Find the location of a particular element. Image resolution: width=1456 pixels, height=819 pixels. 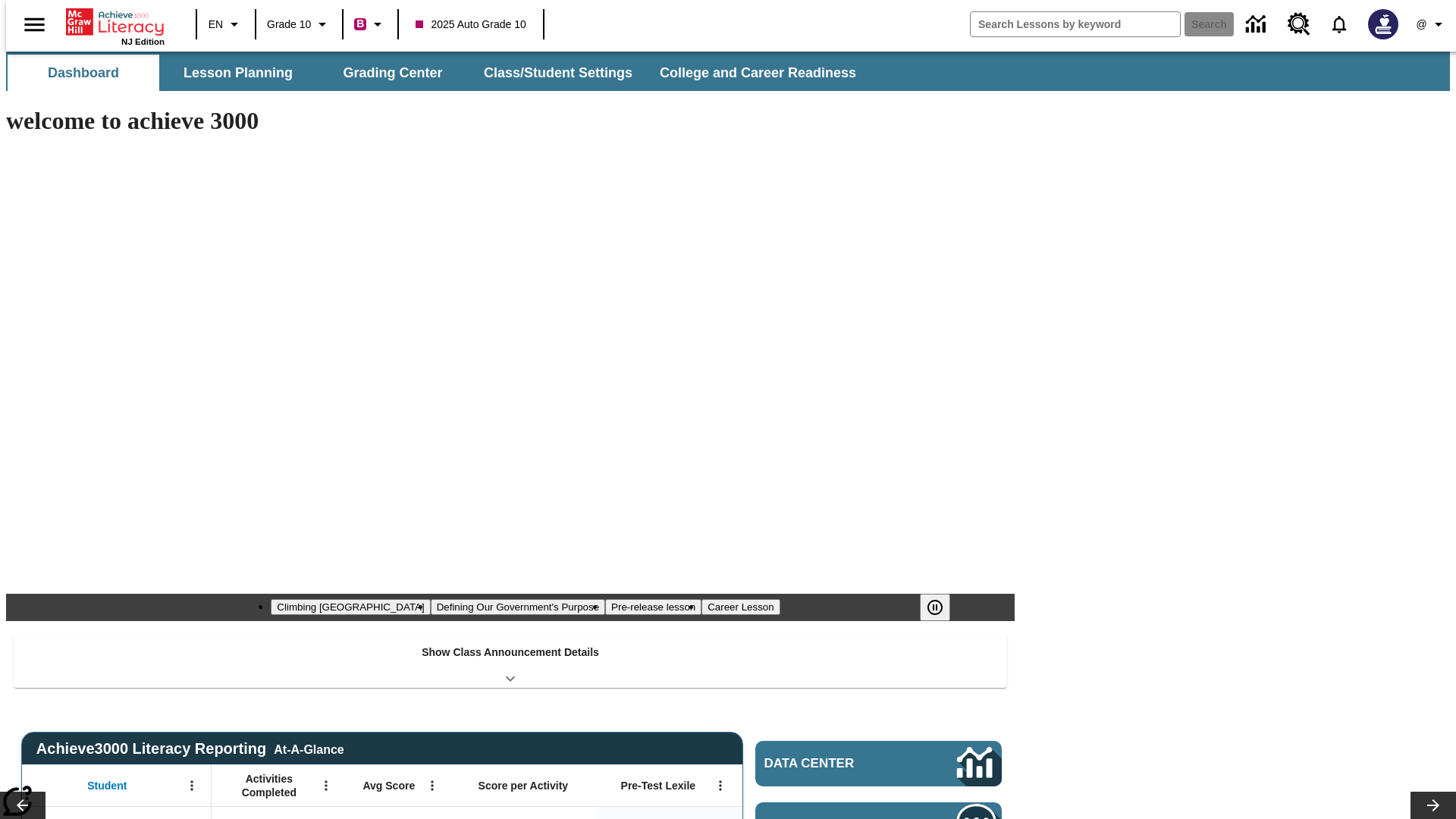

div: Home is located at coordinates (115, 26).